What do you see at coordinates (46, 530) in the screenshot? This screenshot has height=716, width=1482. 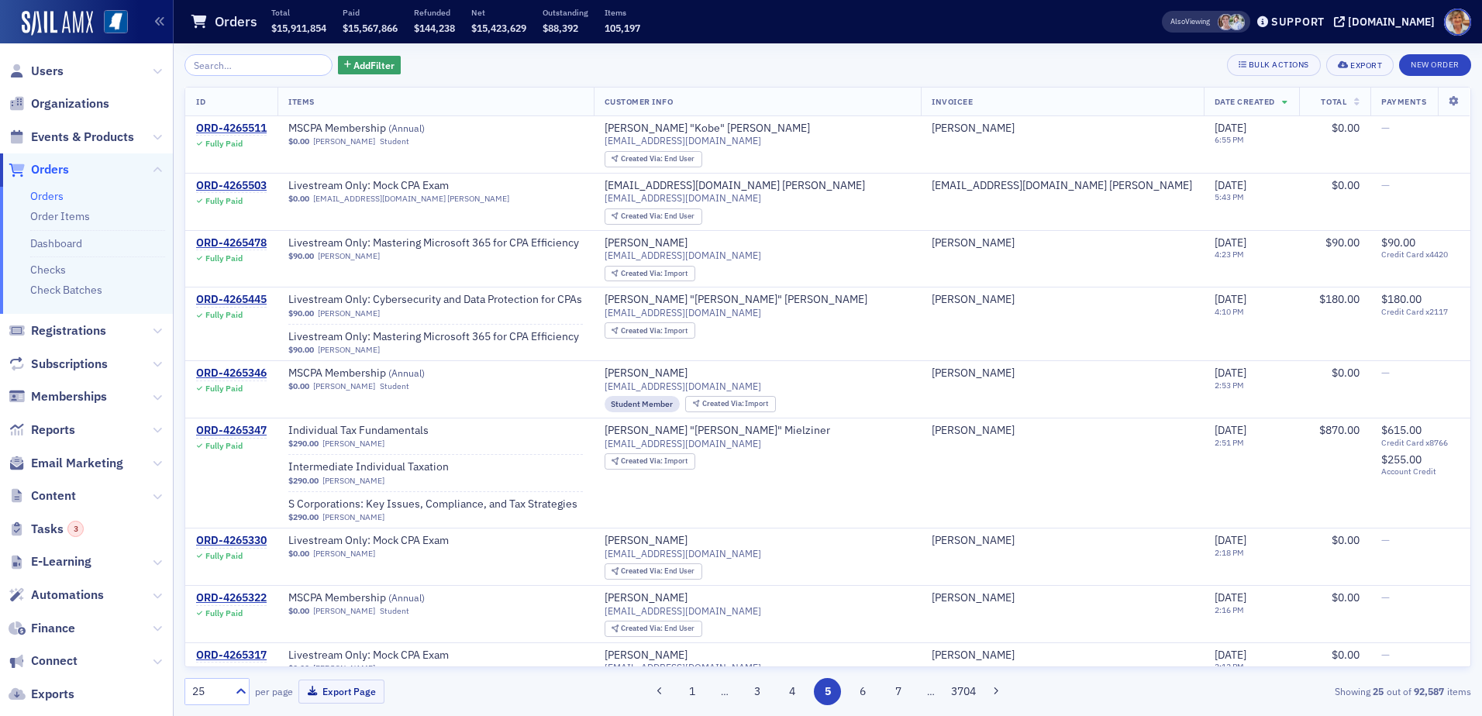 I see `a: Tasks3` at bounding box center [46, 530].